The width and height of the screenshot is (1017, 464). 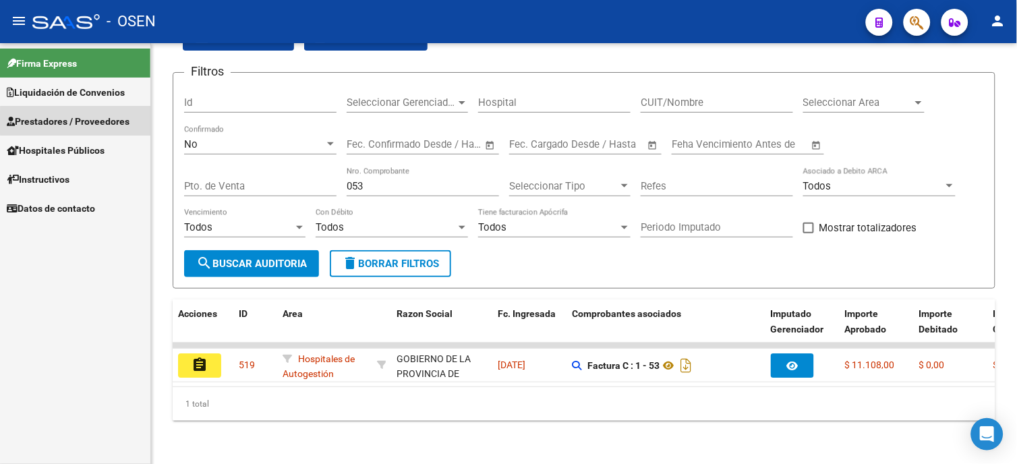 I want to click on div: 1 total, so click(x=584, y=404).